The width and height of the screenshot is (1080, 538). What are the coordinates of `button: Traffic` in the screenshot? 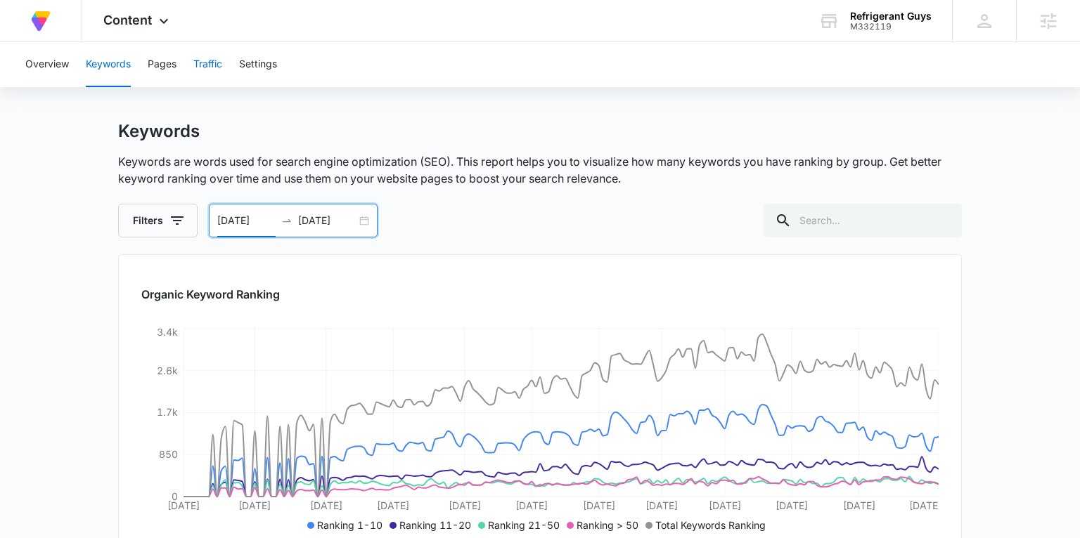 It's located at (207, 65).